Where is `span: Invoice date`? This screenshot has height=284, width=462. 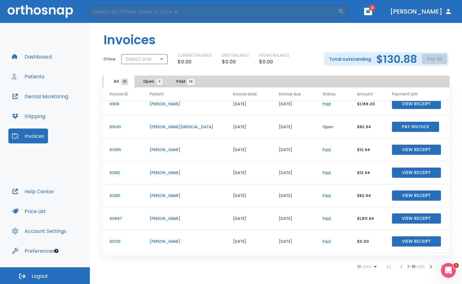 span: Invoice date is located at coordinates (245, 94).